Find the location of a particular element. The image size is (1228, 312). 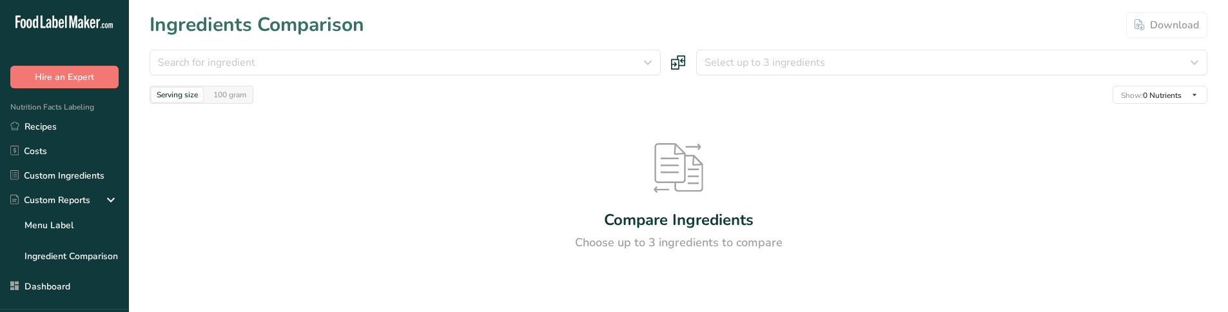

button: Download is located at coordinates (1167, 25).